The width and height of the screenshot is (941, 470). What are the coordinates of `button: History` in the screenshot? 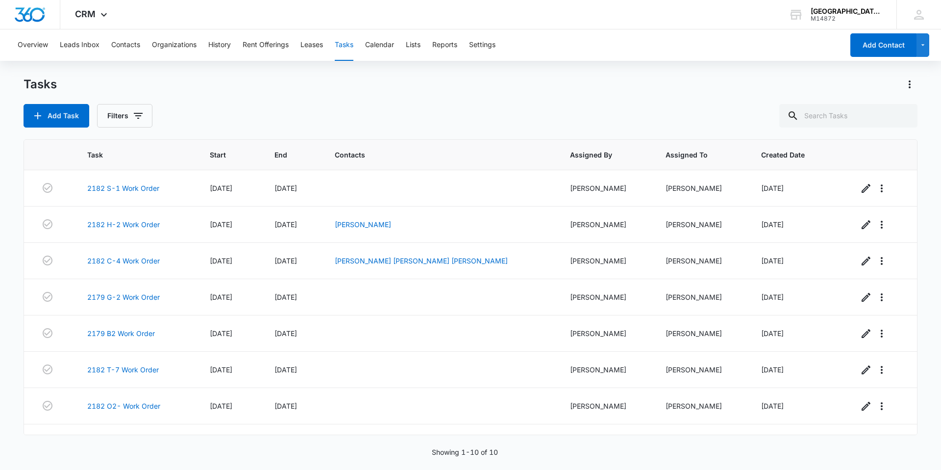 It's located at (220, 45).